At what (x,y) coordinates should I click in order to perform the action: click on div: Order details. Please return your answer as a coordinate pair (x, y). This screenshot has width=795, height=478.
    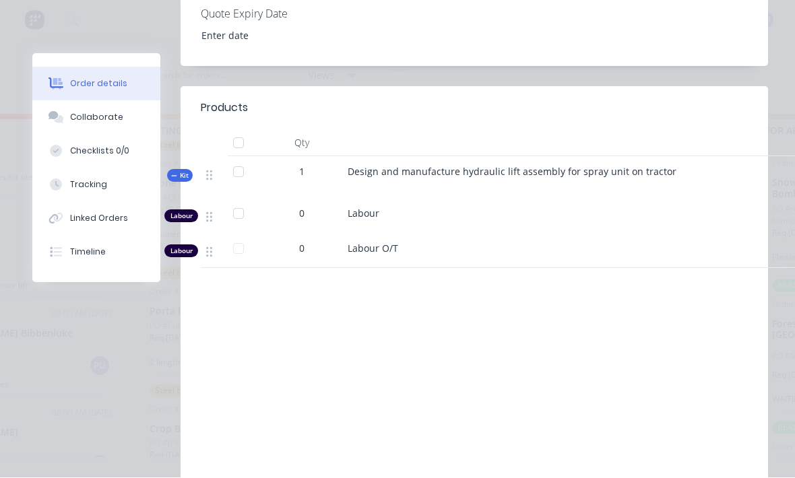
    Looking at the image, I should click on (98, 84).